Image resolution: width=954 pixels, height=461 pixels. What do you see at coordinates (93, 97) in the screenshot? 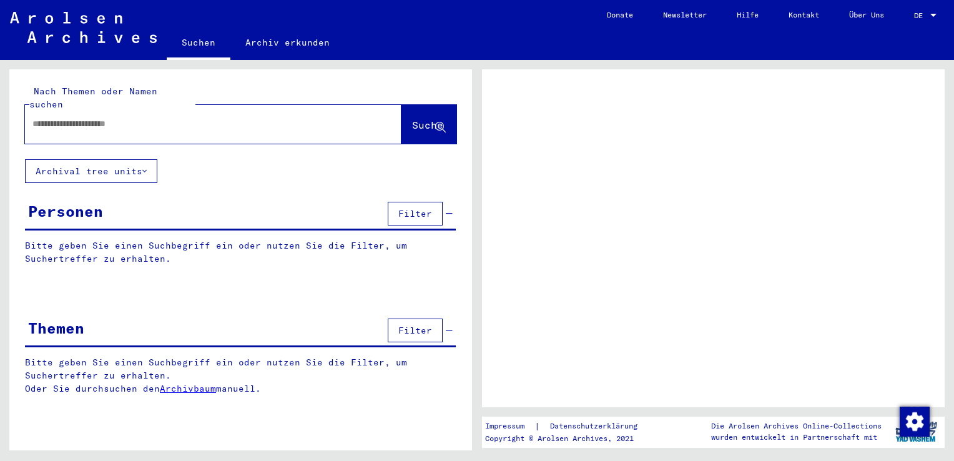
I see `mat-label: Nach Themen oder Namen suchen` at bounding box center [93, 97].